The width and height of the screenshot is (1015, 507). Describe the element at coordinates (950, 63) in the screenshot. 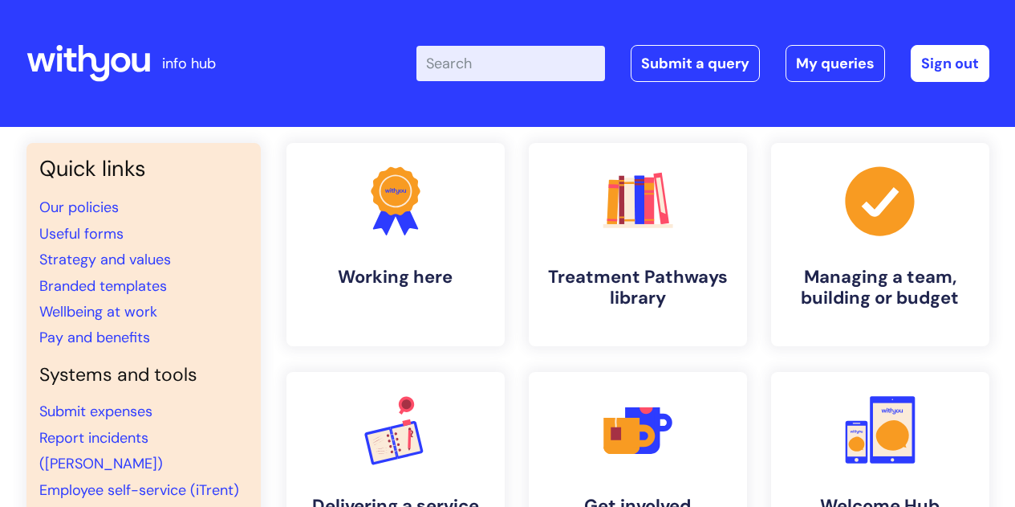

I see `a: Sign out` at that location.